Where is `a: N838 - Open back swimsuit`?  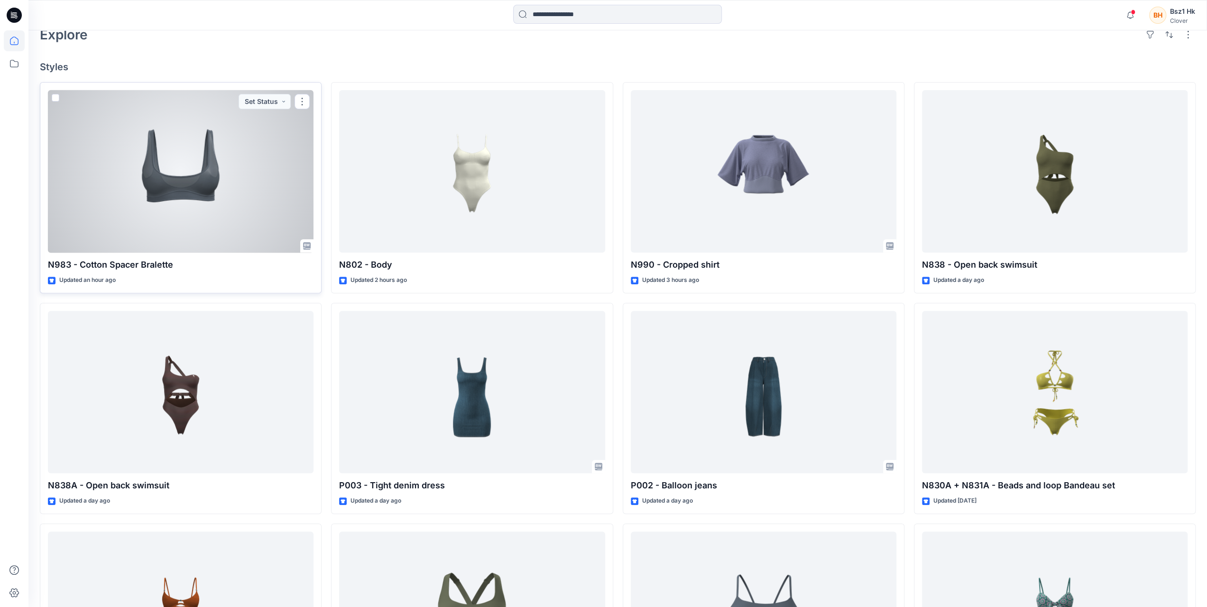
a: N838 - Open back swimsuit is located at coordinates (1055, 171).